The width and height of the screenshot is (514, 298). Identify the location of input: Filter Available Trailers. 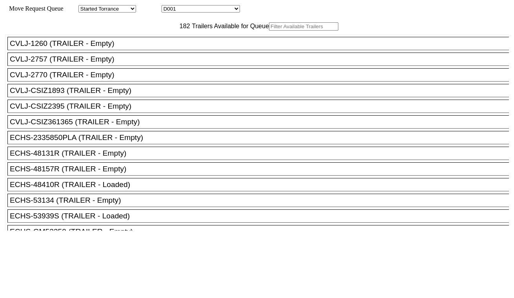
(304, 26).